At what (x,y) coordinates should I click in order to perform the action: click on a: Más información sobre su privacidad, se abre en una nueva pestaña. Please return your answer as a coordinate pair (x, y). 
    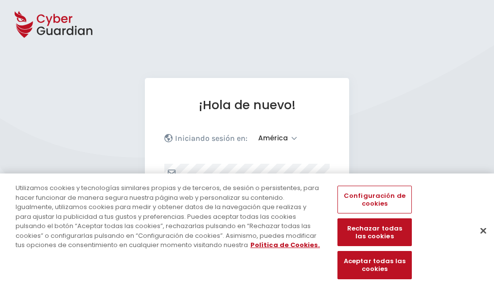
    Looking at the image, I should click on (285, 244).